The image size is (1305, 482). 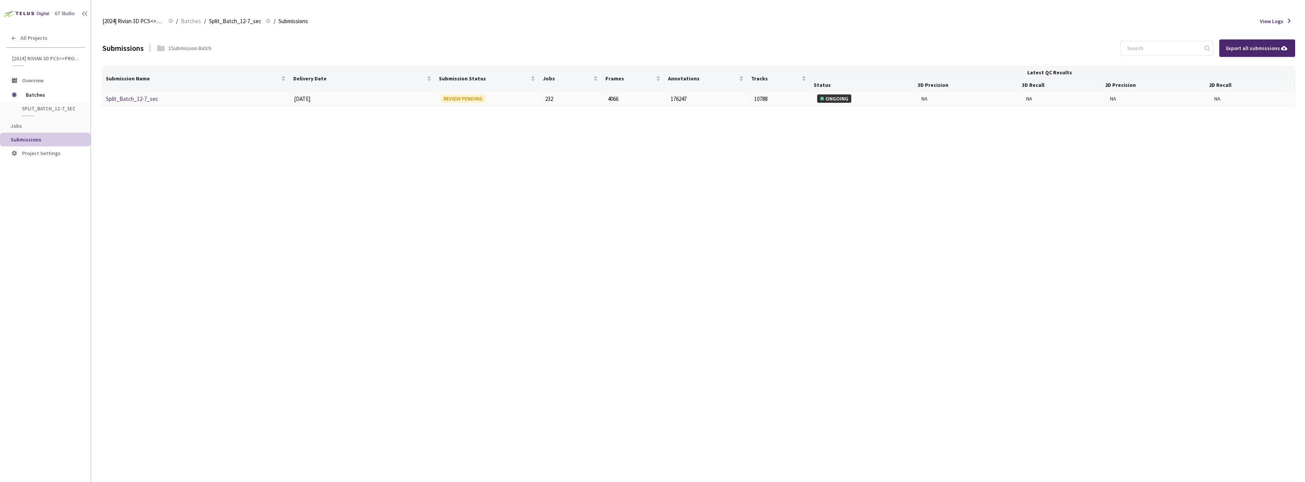 What do you see at coordinates (123, 48) in the screenshot?
I see `div: Submissions` at bounding box center [123, 48].